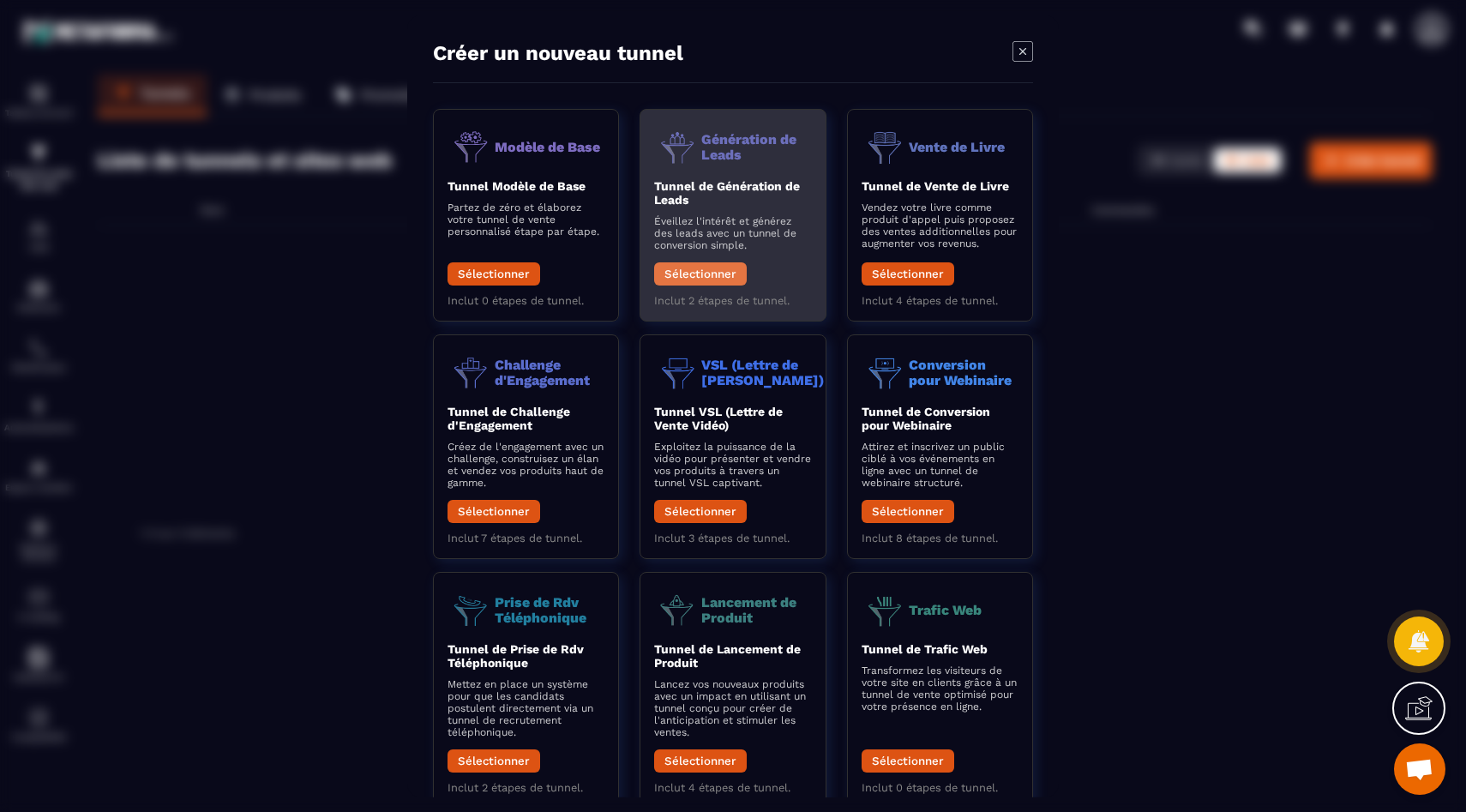  What do you see at coordinates (727, 655) in the screenshot?
I see `b: Tunnel de Lancement de Produit` at bounding box center [727, 655].